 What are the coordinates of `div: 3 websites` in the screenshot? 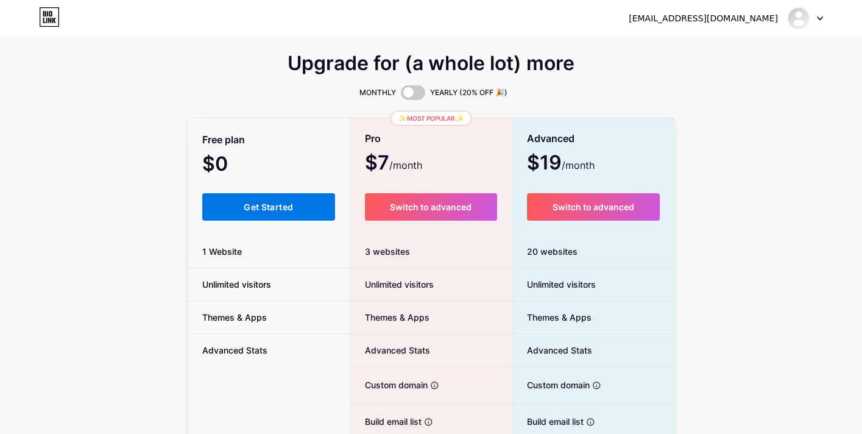 It's located at (430, 251).